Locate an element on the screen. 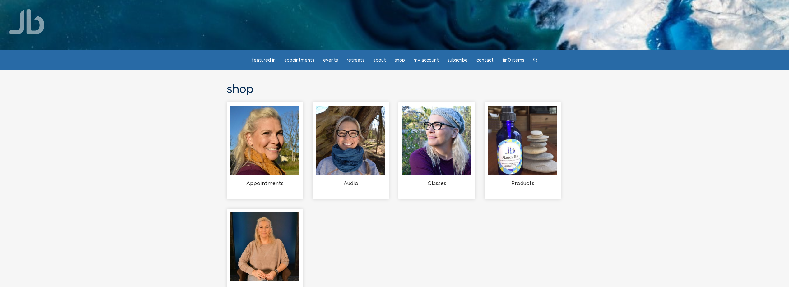 The image size is (789, 287). h1: Shop is located at coordinates (395, 89).